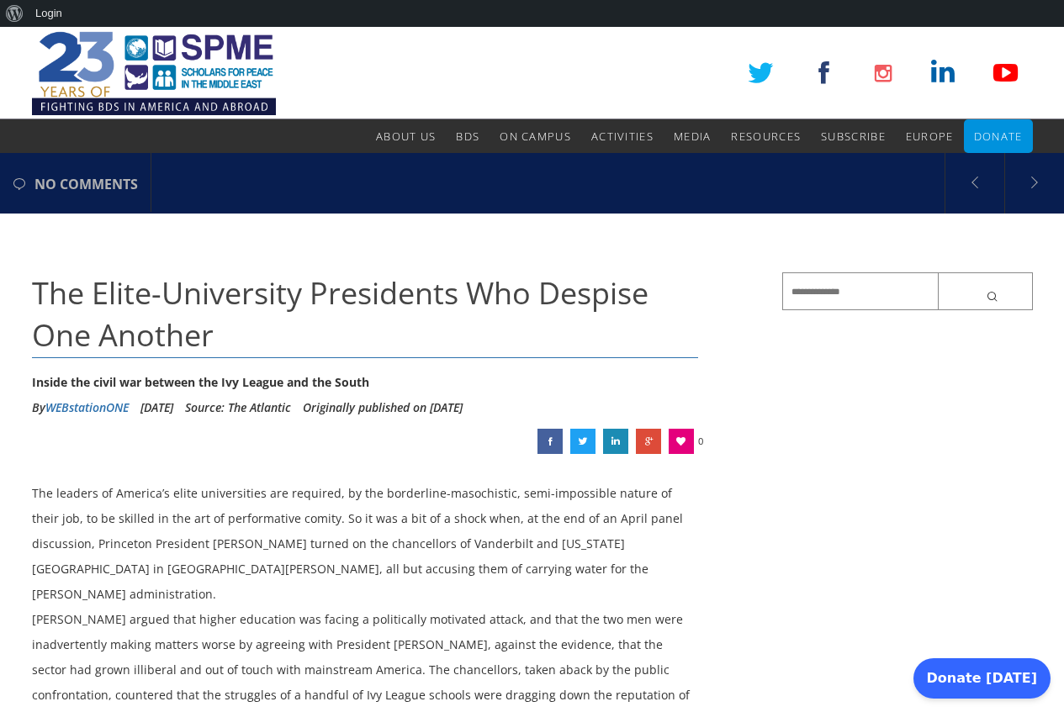 The image size is (1064, 712). Describe the element at coordinates (853, 136) in the screenshot. I see `span: Subscribe` at that location.